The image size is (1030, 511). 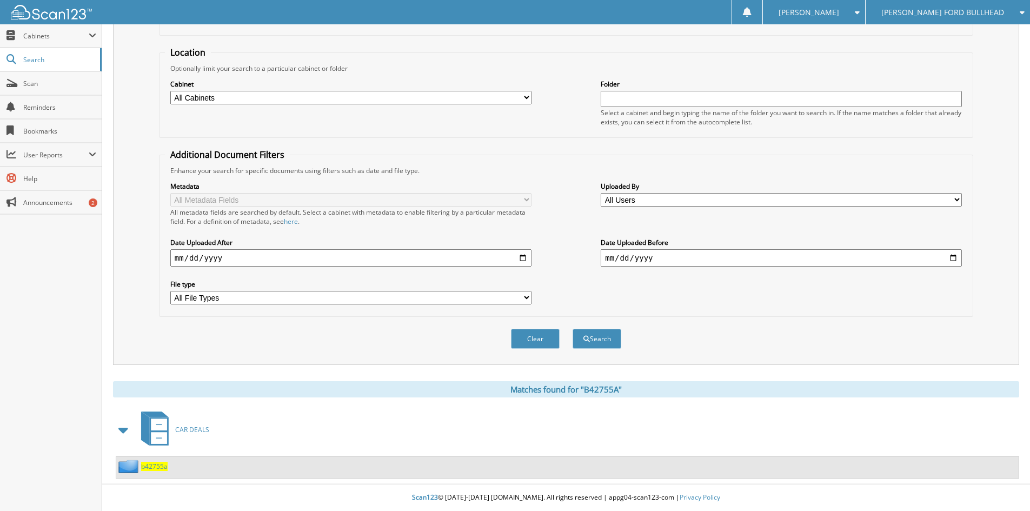 I want to click on div: Enhance your search for specific documents using filters such as date and file type., so click(x=566, y=170).